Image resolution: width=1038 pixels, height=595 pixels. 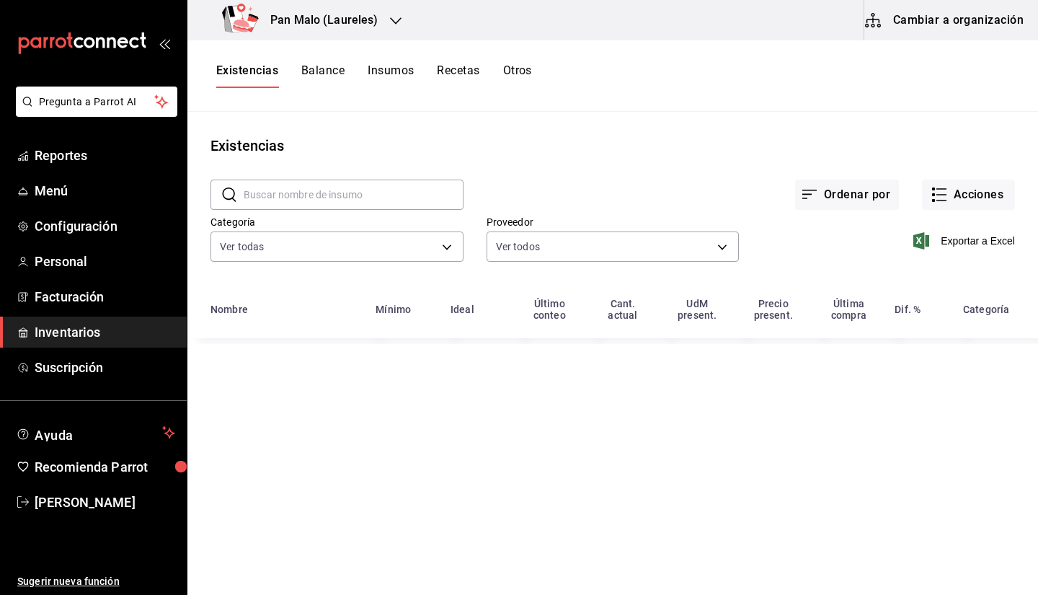 What do you see at coordinates (105, 190) in the screenshot?
I see `span: Menú` at bounding box center [105, 190].